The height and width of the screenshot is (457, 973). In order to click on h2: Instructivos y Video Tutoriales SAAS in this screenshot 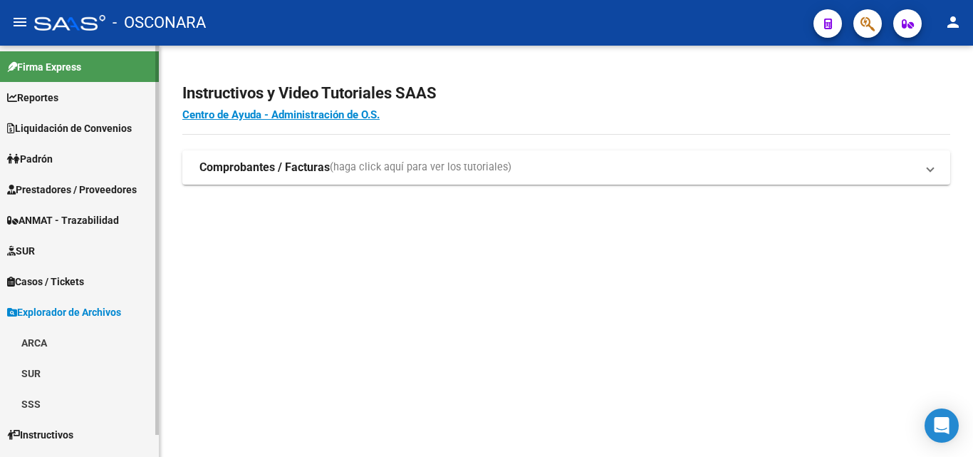, I will do `click(566, 93)`.